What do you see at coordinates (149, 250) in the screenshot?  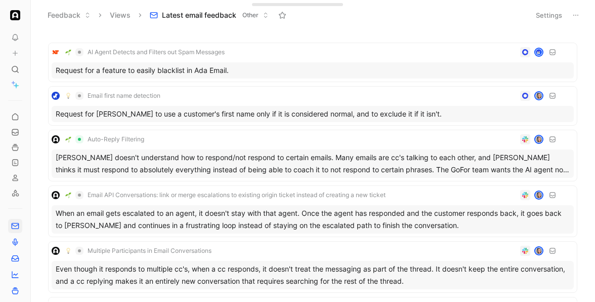 I see `span: Multiple Participants in Email Conversations` at bounding box center [149, 250].